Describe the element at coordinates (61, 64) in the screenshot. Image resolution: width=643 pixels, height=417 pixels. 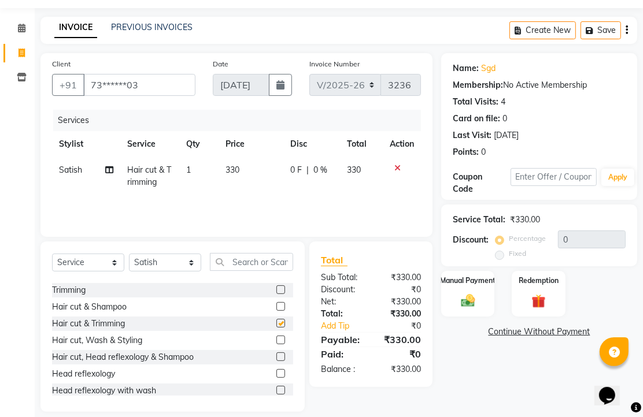
I see `label: Client` at that location.